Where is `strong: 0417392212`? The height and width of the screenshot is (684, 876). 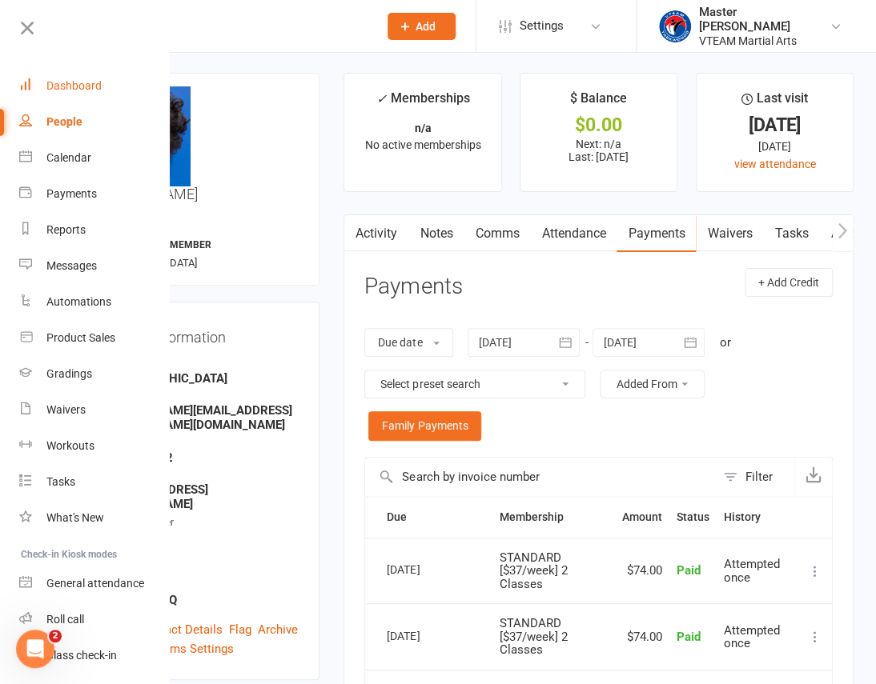 strong: 0417392212 is located at coordinates (199, 458).